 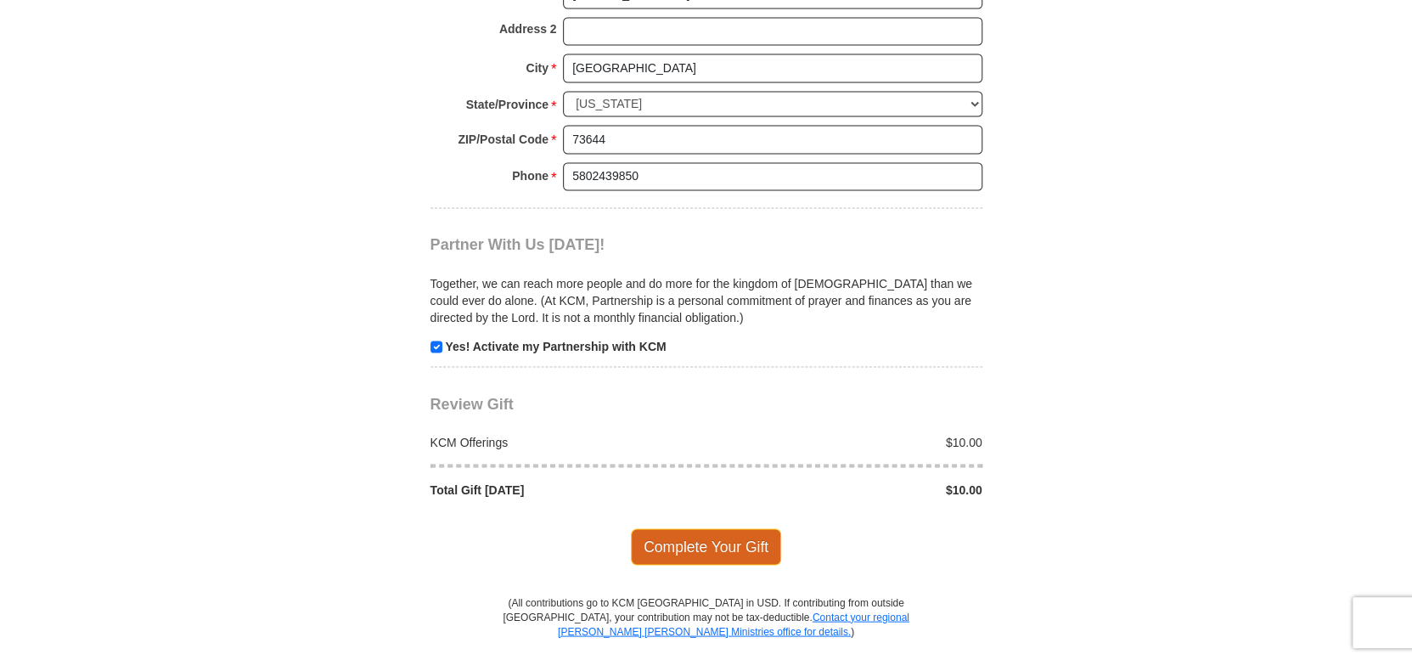 What do you see at coordinates (472, 403) in the screenshot?
I see `span: Review Gift` at bounding box center [472, 403].